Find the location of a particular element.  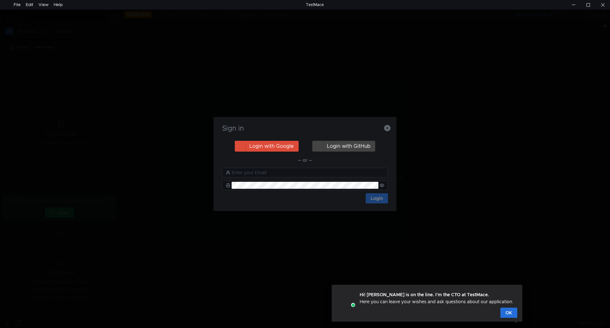

h3: Sign in is located at coordinates (305, 128).